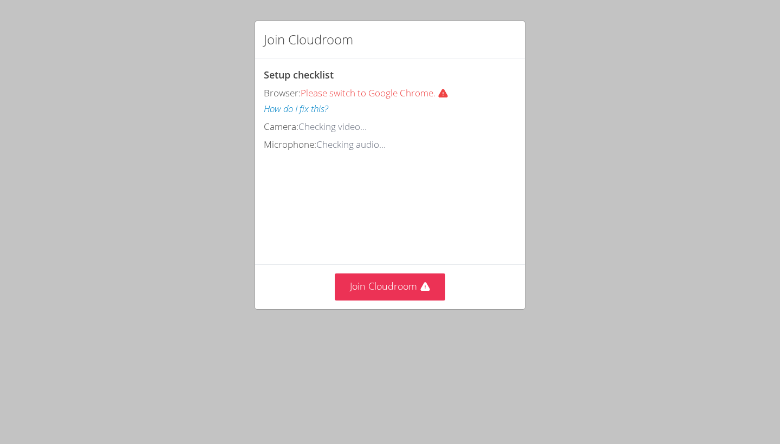 The image size is (780, 444). What do you see at coordinates (282, 93) in the screenshot?
I see `span: Browser:` at bounding box center [282, 93].